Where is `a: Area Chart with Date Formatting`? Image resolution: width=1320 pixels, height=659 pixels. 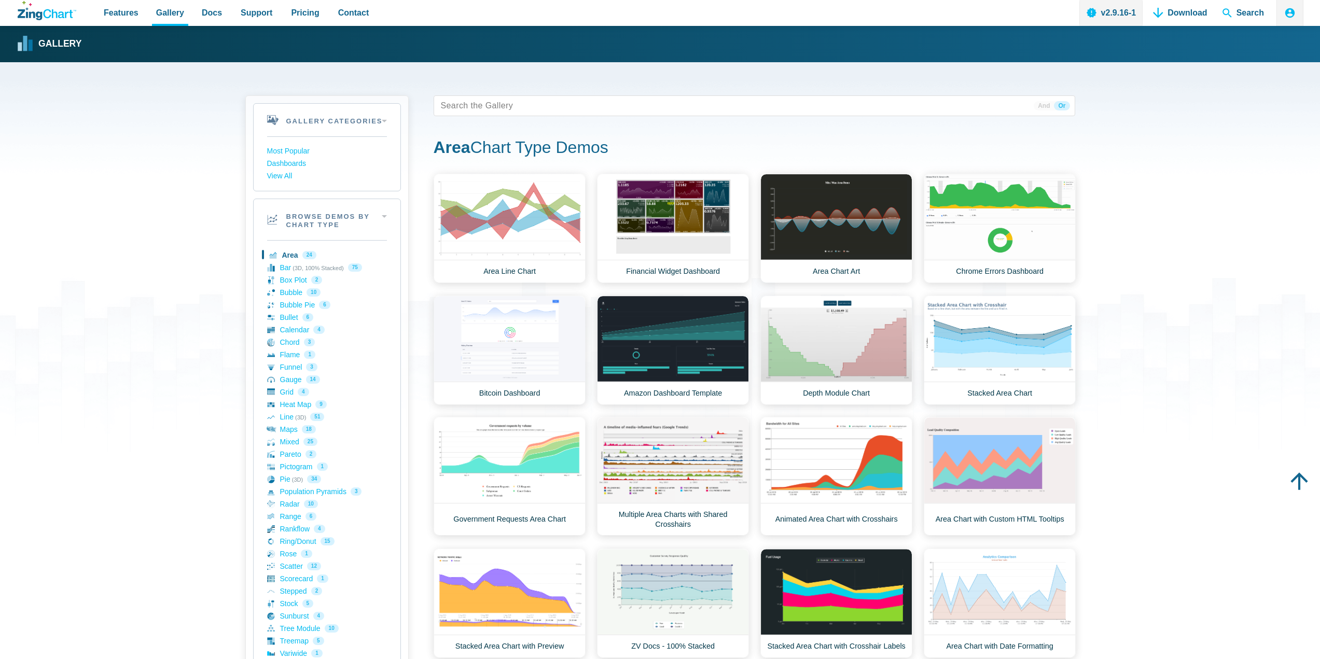
a: Area Chart with Date Formatting is located at coordinates (999, 603).